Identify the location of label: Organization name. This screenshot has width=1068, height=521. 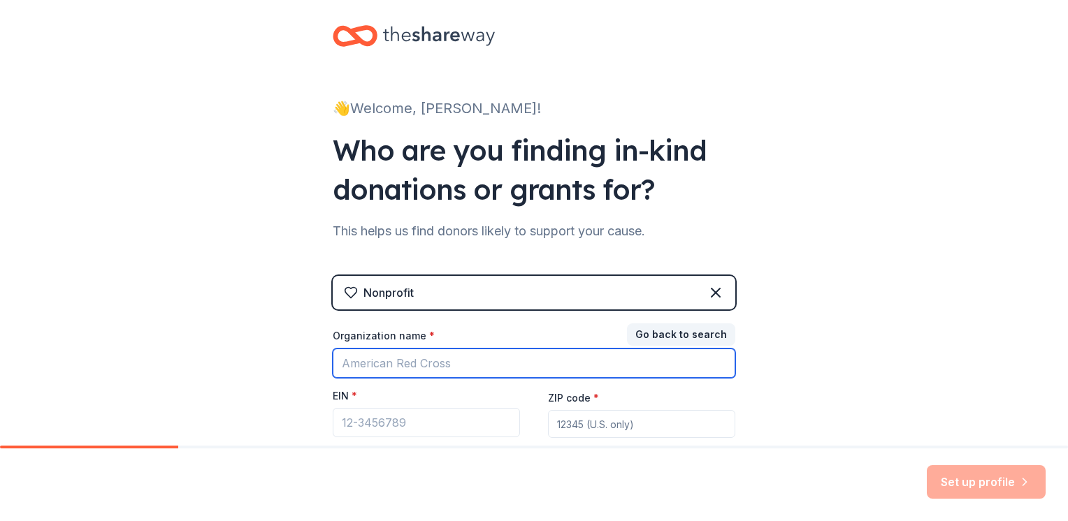
(384, 336).